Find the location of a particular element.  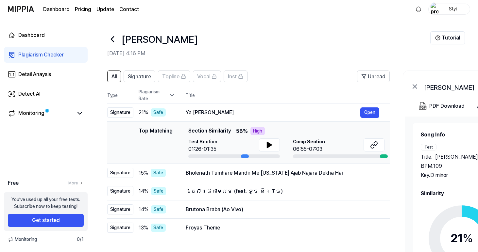

button: All is located at coordinates (114, 76).